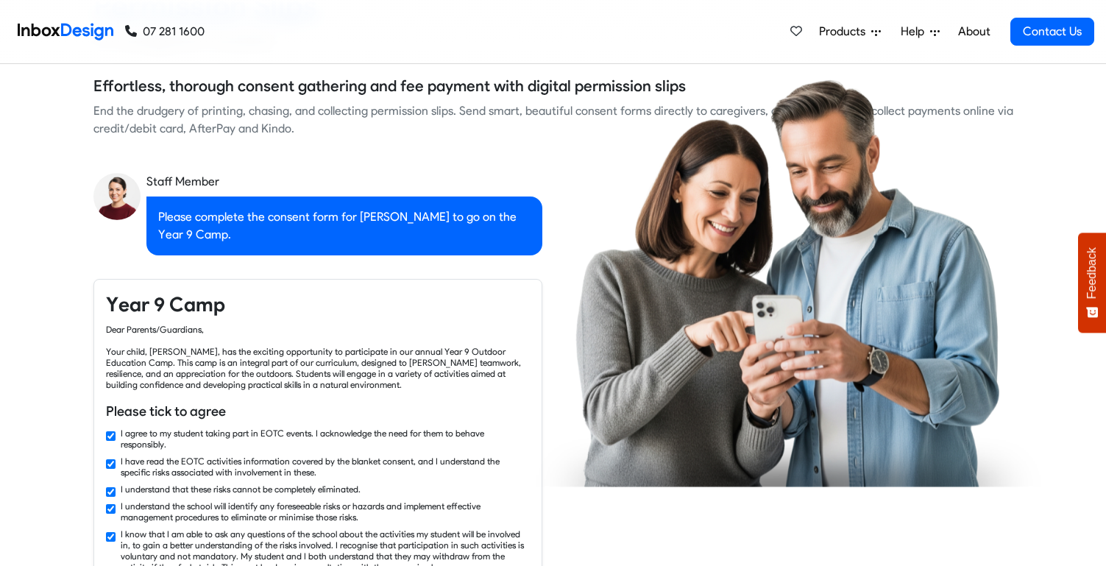 This screenshot has height=566, width=1106. What do you see at coordinates (117, 196) in the screenshot?
I see `img: staff_avatar.png` at bounding box center [117, 196].